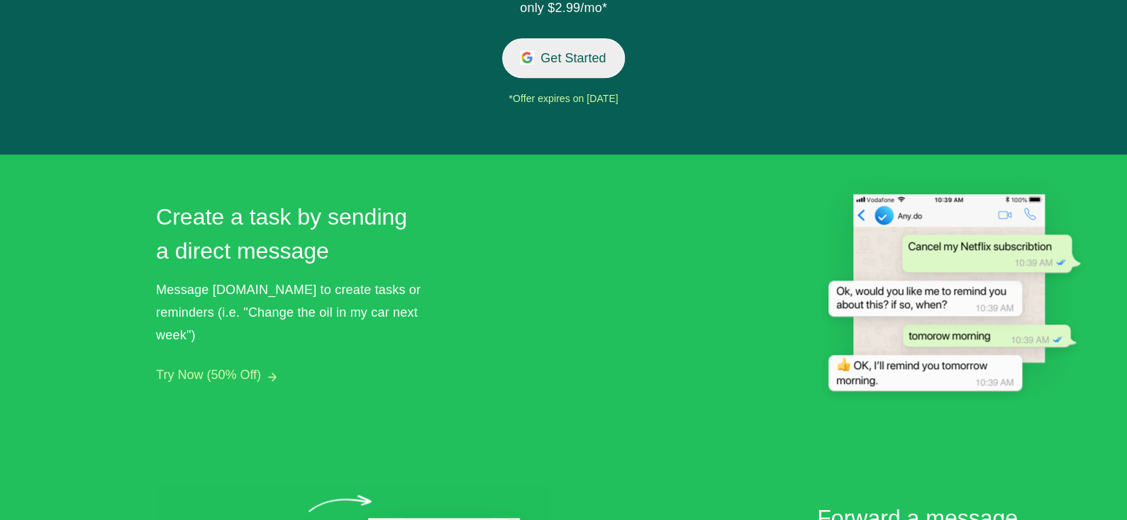 This screenshot has width=1127, height=520. Describe the element at coordinates (942, 291) in the screenshot. I see `img: Create a task in WhatsApp | WhatsApp Reminders` at that location.